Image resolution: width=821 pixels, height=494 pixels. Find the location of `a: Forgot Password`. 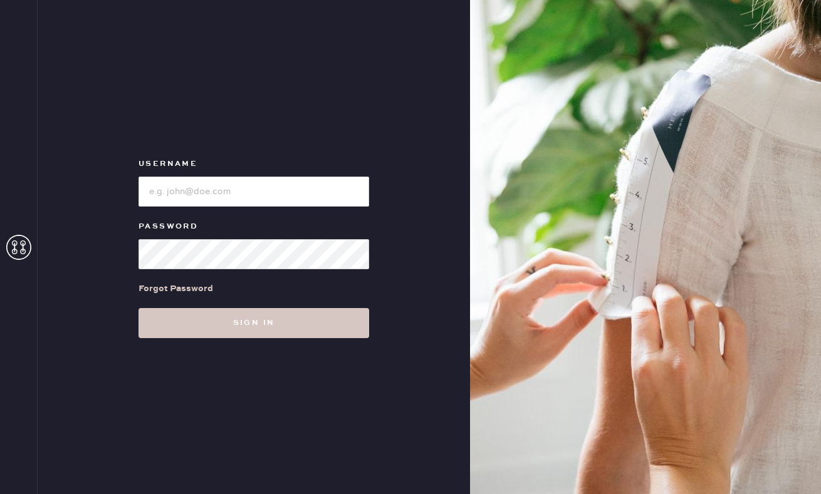

a: Forgot Password is located at coordinates (175, 289).